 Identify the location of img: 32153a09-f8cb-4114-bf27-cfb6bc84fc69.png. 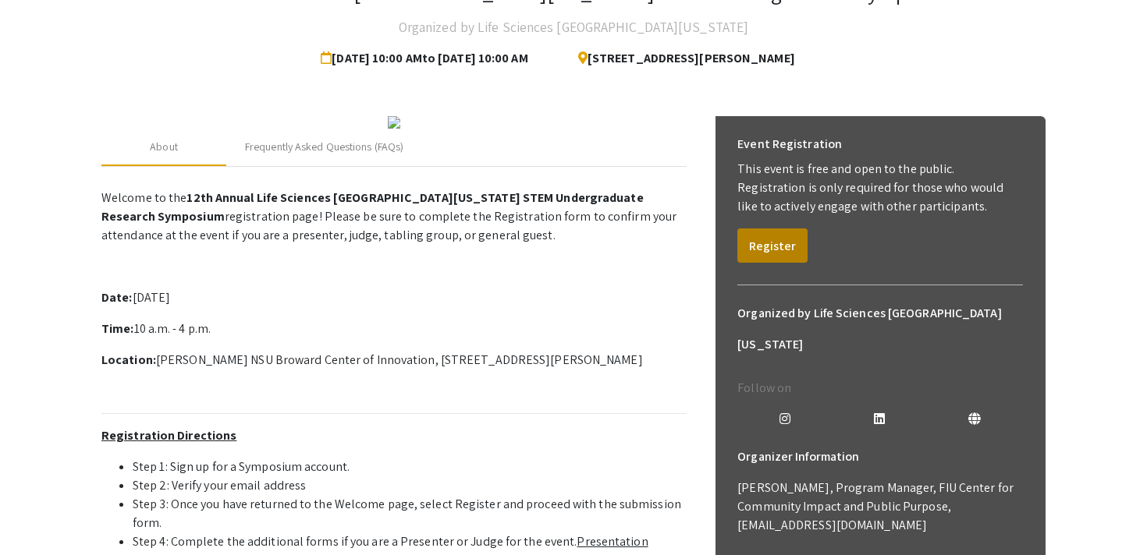
(394, 122).